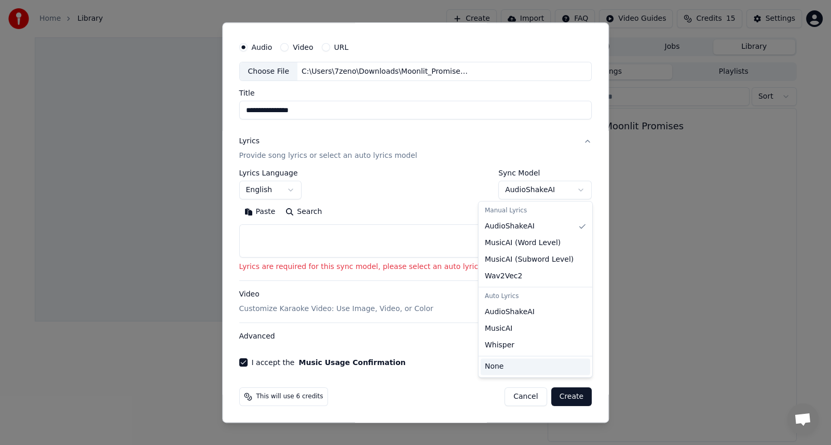  I want to click on div: Auto Lyrics, so click(535, 296).